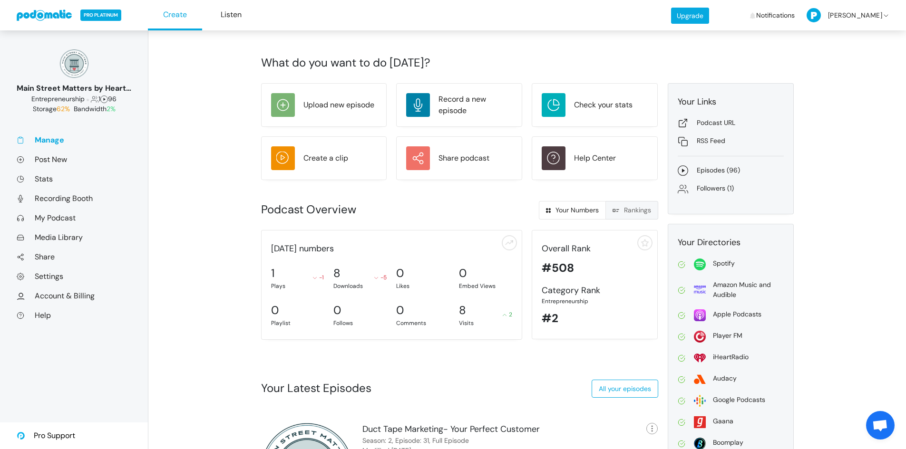 The width and height of the screenshot is (906, 449). What do you see at coordinates (727, 336) in the screenshot?
I see `div: Player FM` at bounding box center [727, 336].